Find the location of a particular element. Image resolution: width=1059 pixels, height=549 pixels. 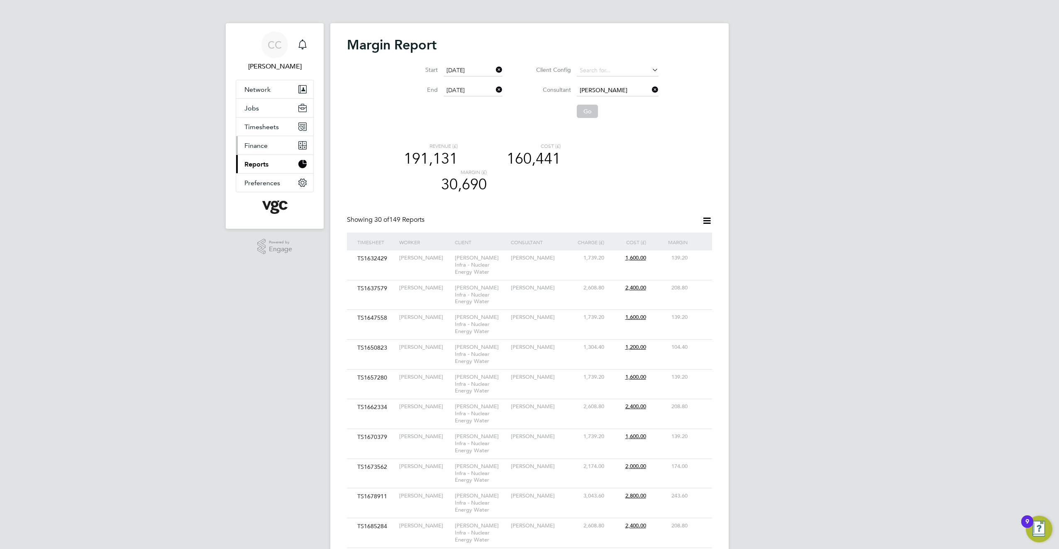

div: 2,174.00 is located at coordinates (585, 466).